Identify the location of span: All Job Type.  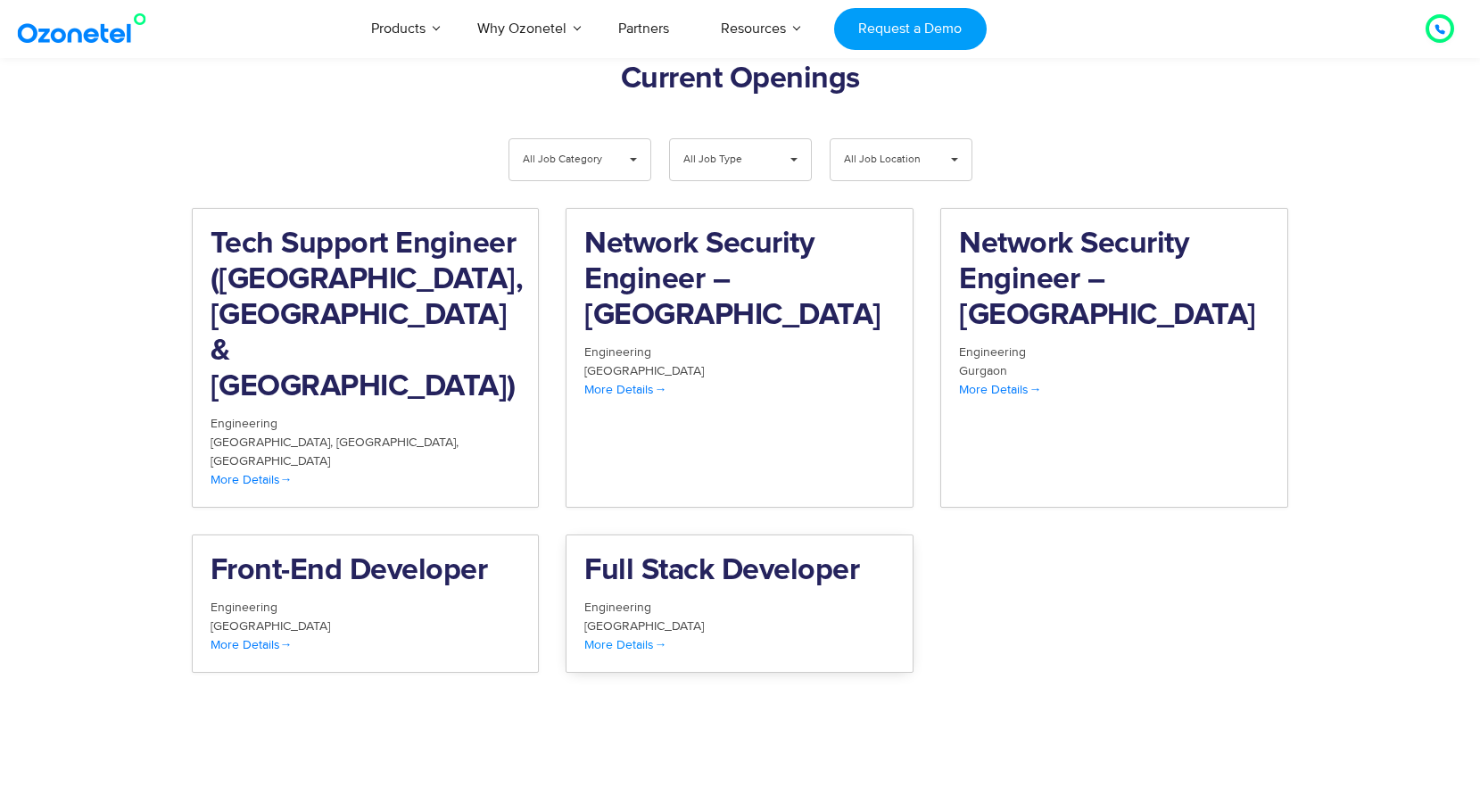
(725, 160).